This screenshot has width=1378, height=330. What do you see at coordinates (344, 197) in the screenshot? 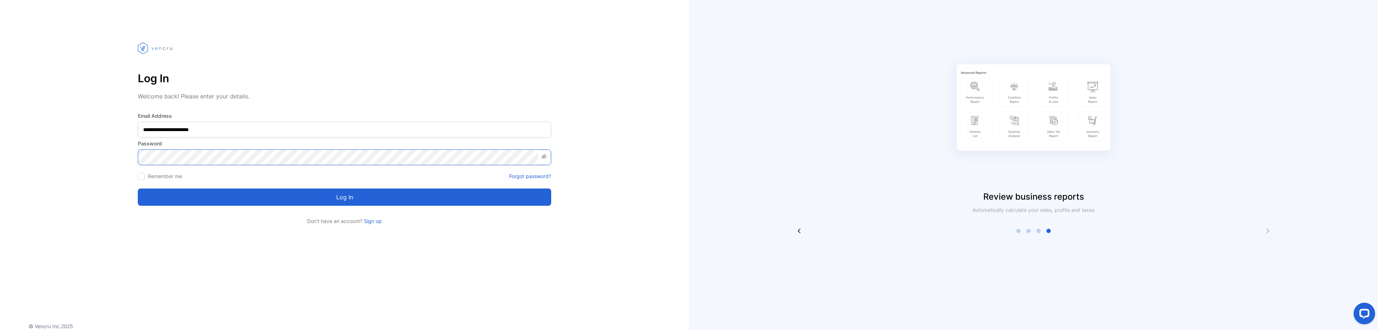
I see `button: Log in` at bounding box center [344, 197].